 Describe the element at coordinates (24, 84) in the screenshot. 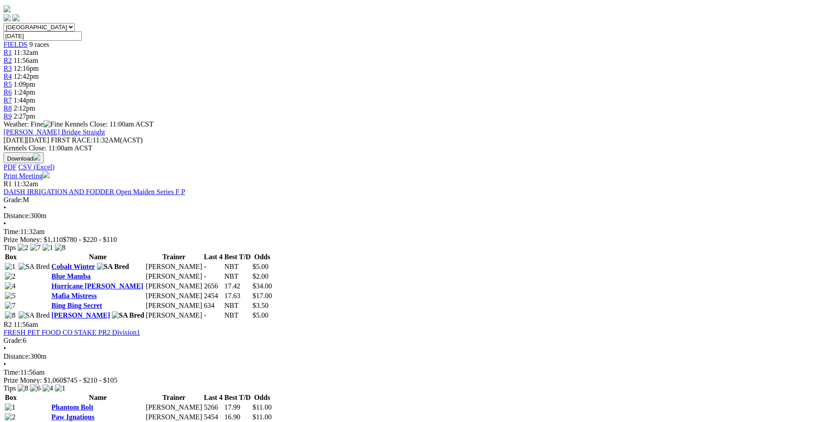

I see `span: 1:09pm` at that location.